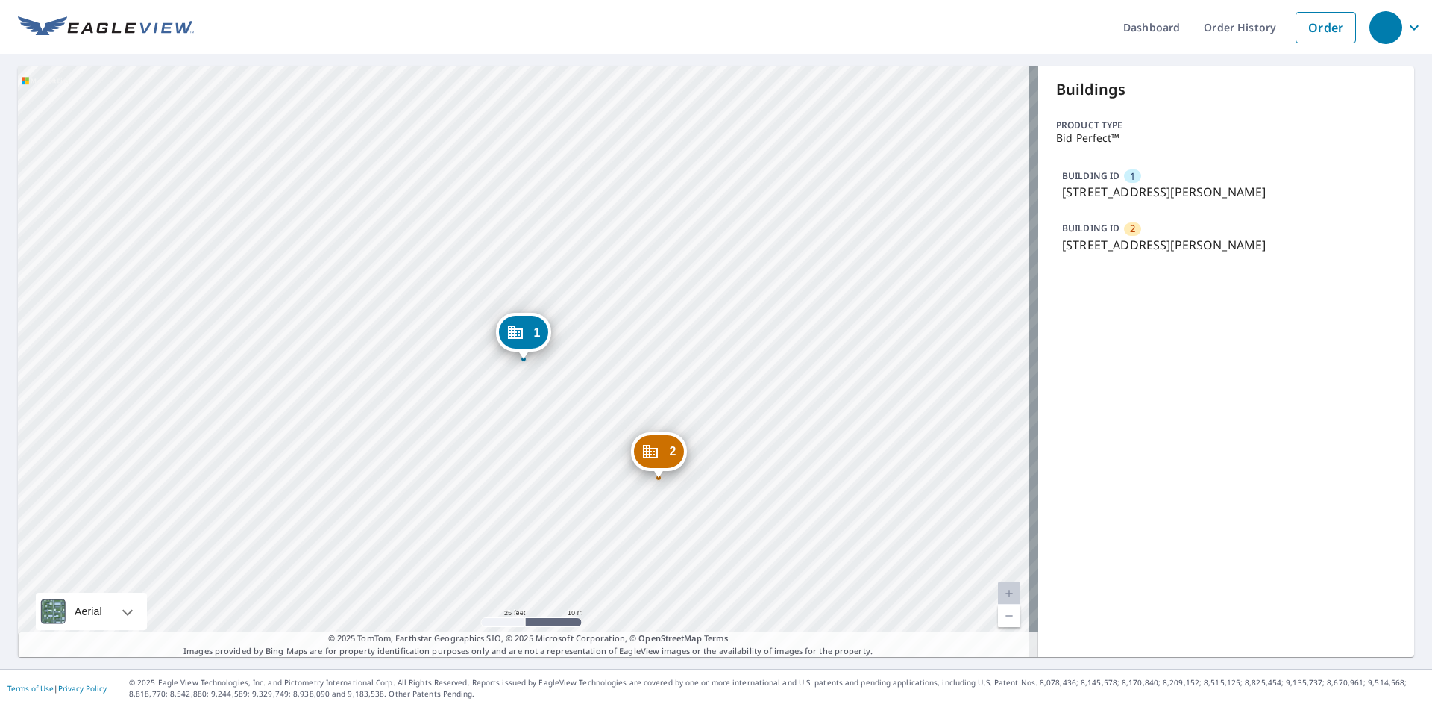 This screenshot has height=707, width=1432. What do you see at coordinates (528, 638) in the screenshot?
I see `span: © 2025 TomTom, Earthstar Geographics SIO, © 2025 Microsoft Corporation, ©` at bounding box center [528, 638].